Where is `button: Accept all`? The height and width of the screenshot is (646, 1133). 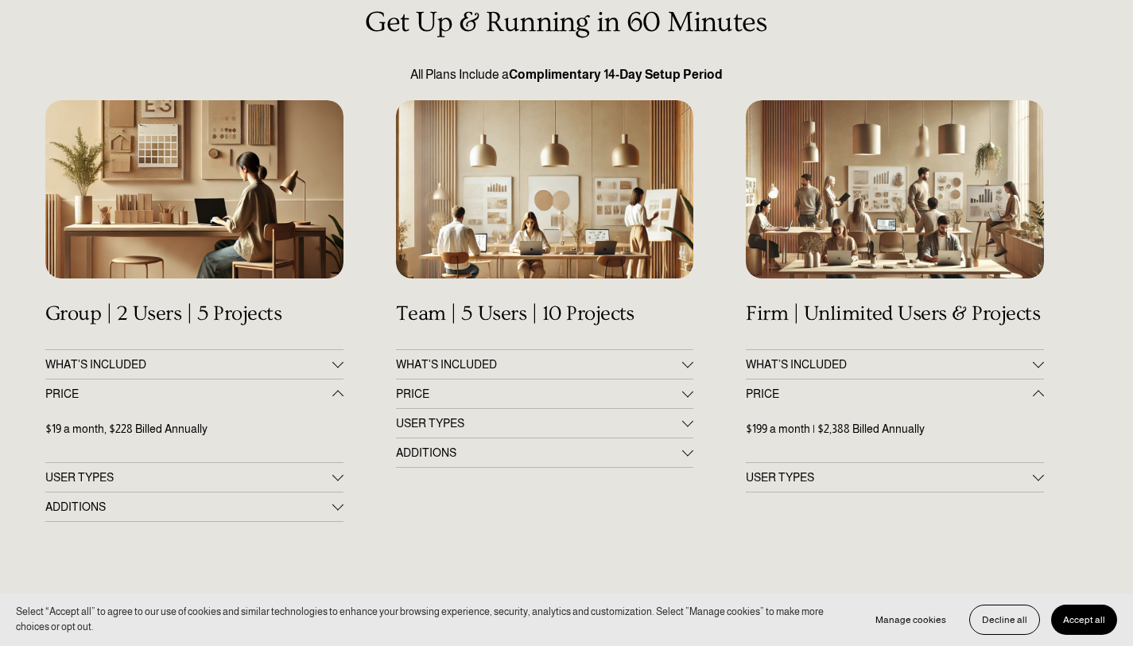
button: Accept all is located at coordinates (1084, 619).